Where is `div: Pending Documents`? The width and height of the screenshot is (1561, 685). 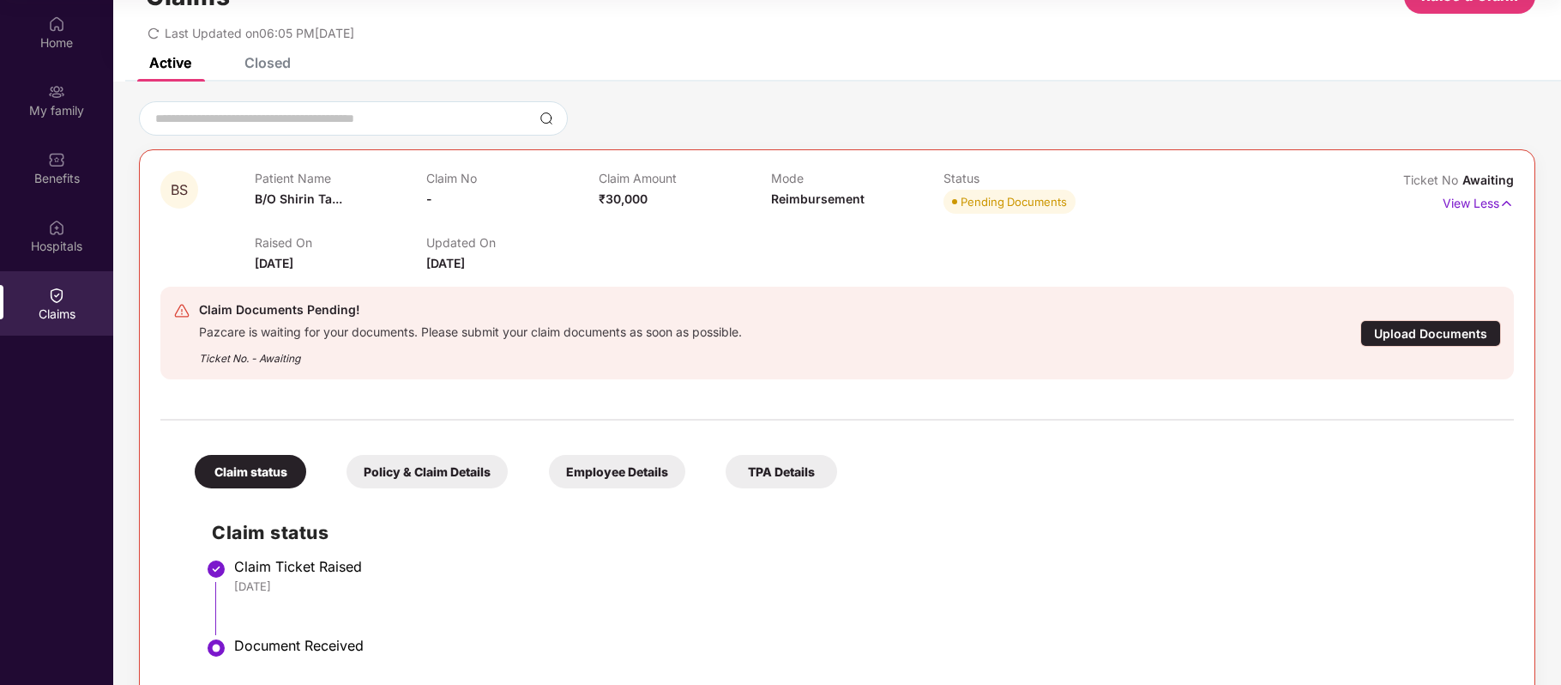 div: Pending Documents is located at coordinates (1014, 202).